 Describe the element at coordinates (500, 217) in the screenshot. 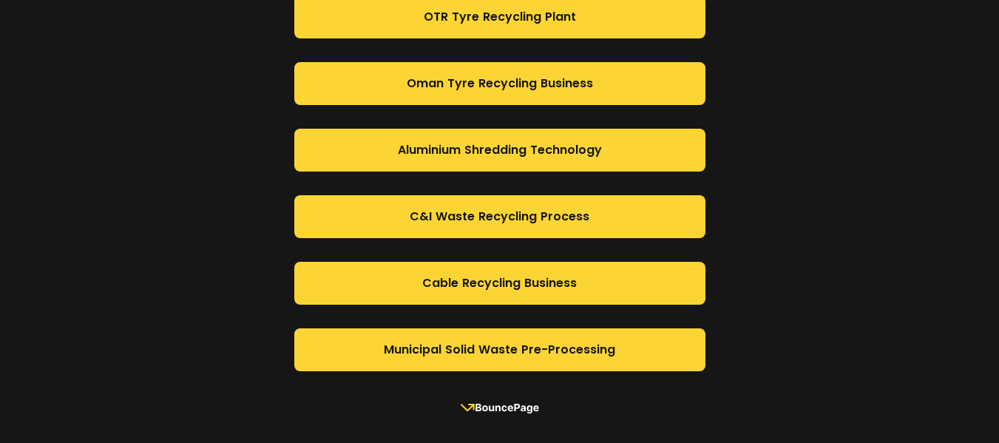

I see `a: C&I Waste Recycling Process` at that location.